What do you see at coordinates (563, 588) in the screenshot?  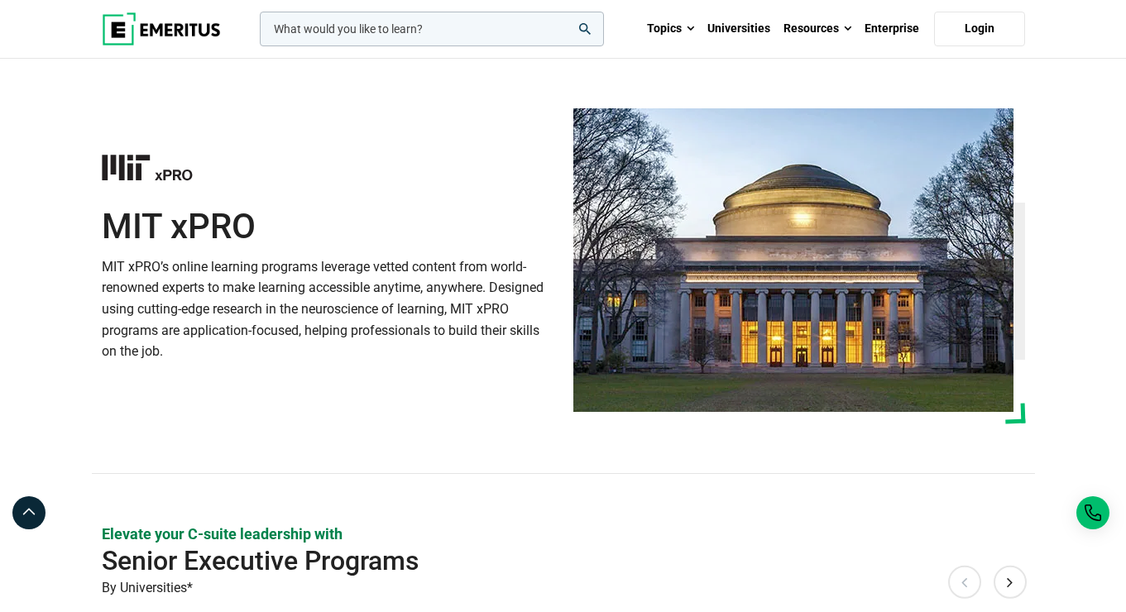 I see `p: By Universities*` at bounding box center [563, 588].